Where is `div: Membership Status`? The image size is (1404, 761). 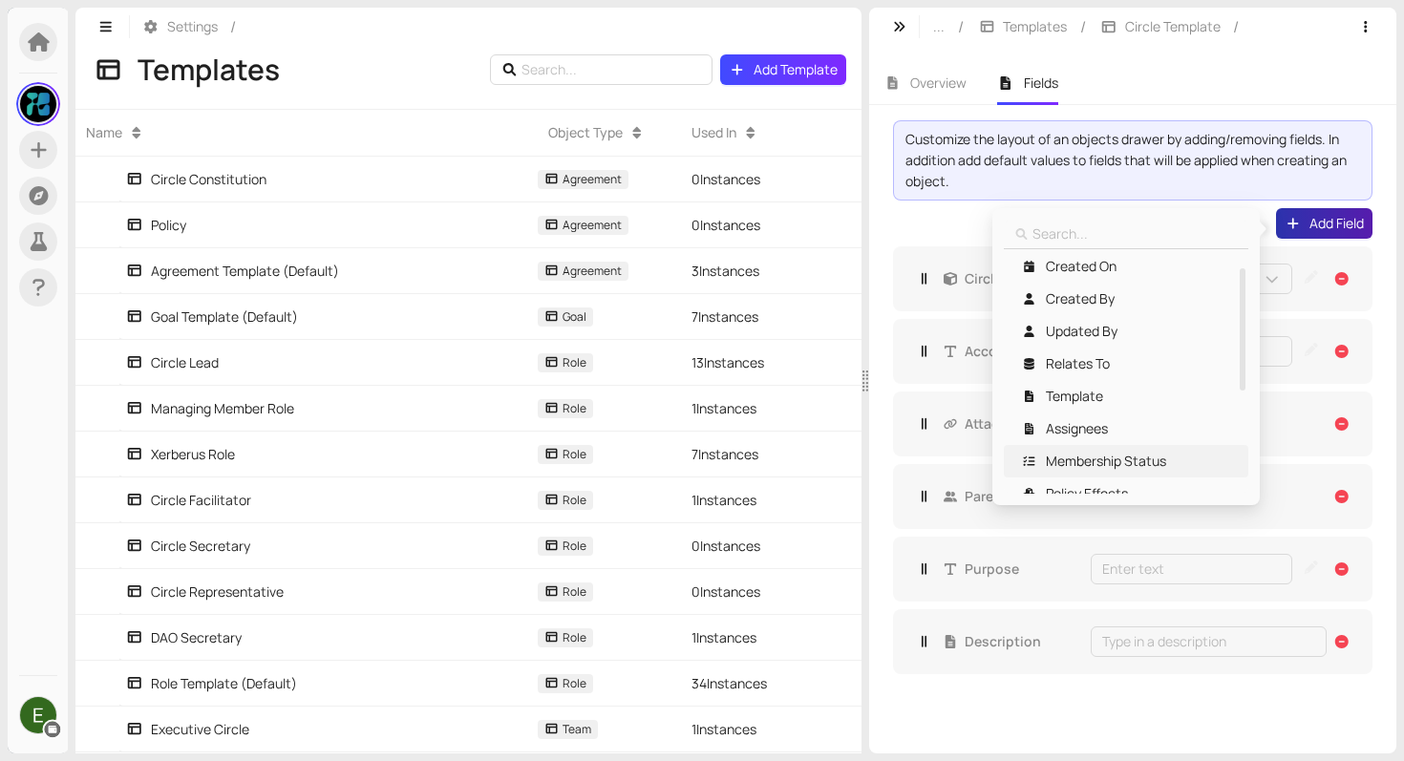 div: Membership Status is located at coordinates (1126, 461).